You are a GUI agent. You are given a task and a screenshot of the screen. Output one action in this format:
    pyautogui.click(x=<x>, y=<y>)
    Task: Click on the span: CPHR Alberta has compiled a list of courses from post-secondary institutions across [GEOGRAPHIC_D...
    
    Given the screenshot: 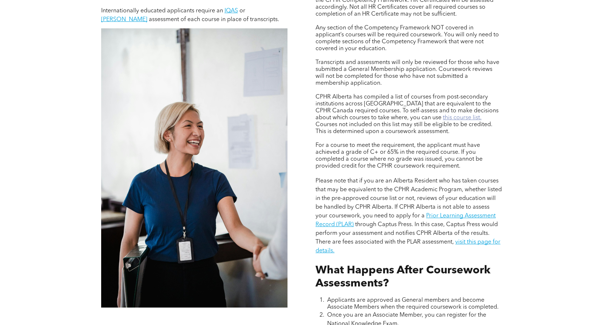 What is the action you would take?
    pyautogui.click(x=407, y=107)
    